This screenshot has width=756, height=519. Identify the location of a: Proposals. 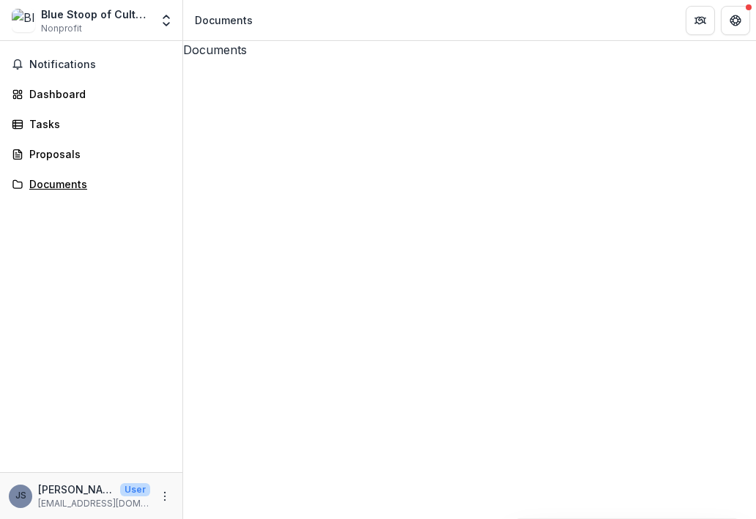
(91, 154).